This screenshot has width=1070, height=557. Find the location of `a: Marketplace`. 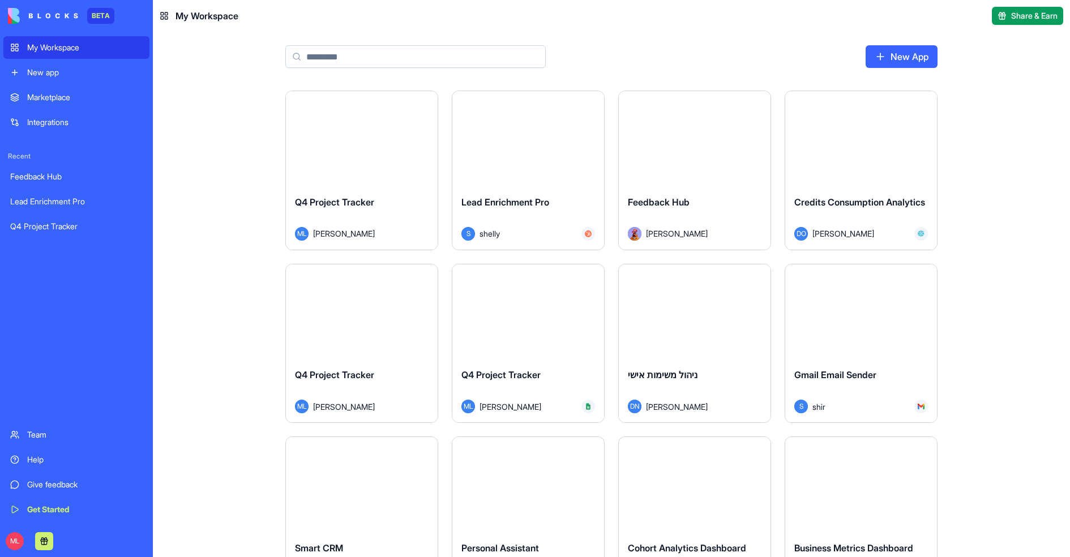

a: Marketplace is located at coordinates (76, 97).